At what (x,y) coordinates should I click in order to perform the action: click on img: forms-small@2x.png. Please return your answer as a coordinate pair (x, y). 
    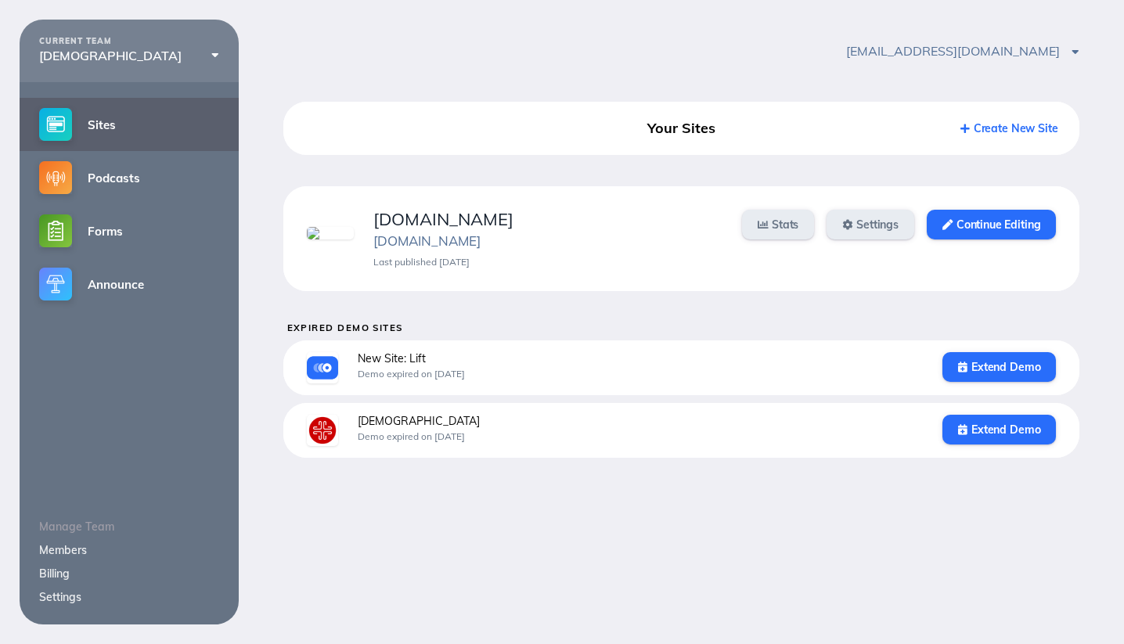
    Looking at the image, I should click on (56, 231).